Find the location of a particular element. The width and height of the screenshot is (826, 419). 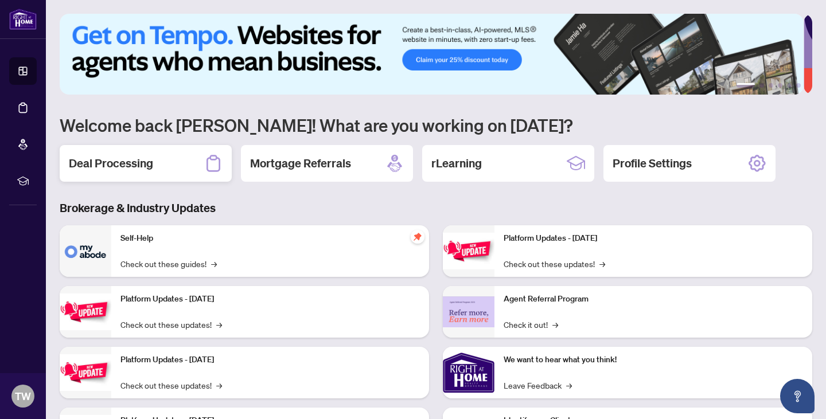

img: logo is located at coordinates (23, 19).